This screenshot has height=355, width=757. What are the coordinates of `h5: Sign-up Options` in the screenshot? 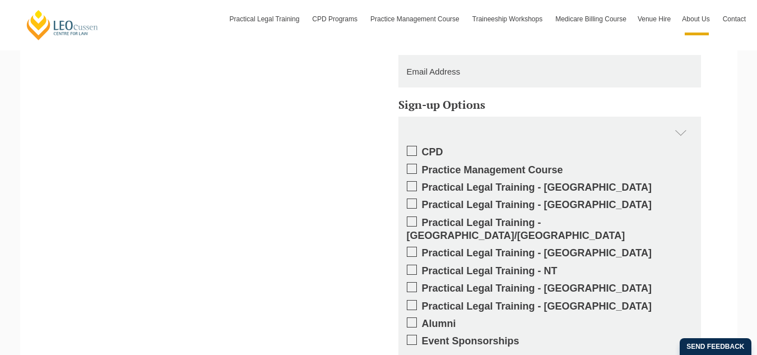 It's located at (550, 105).